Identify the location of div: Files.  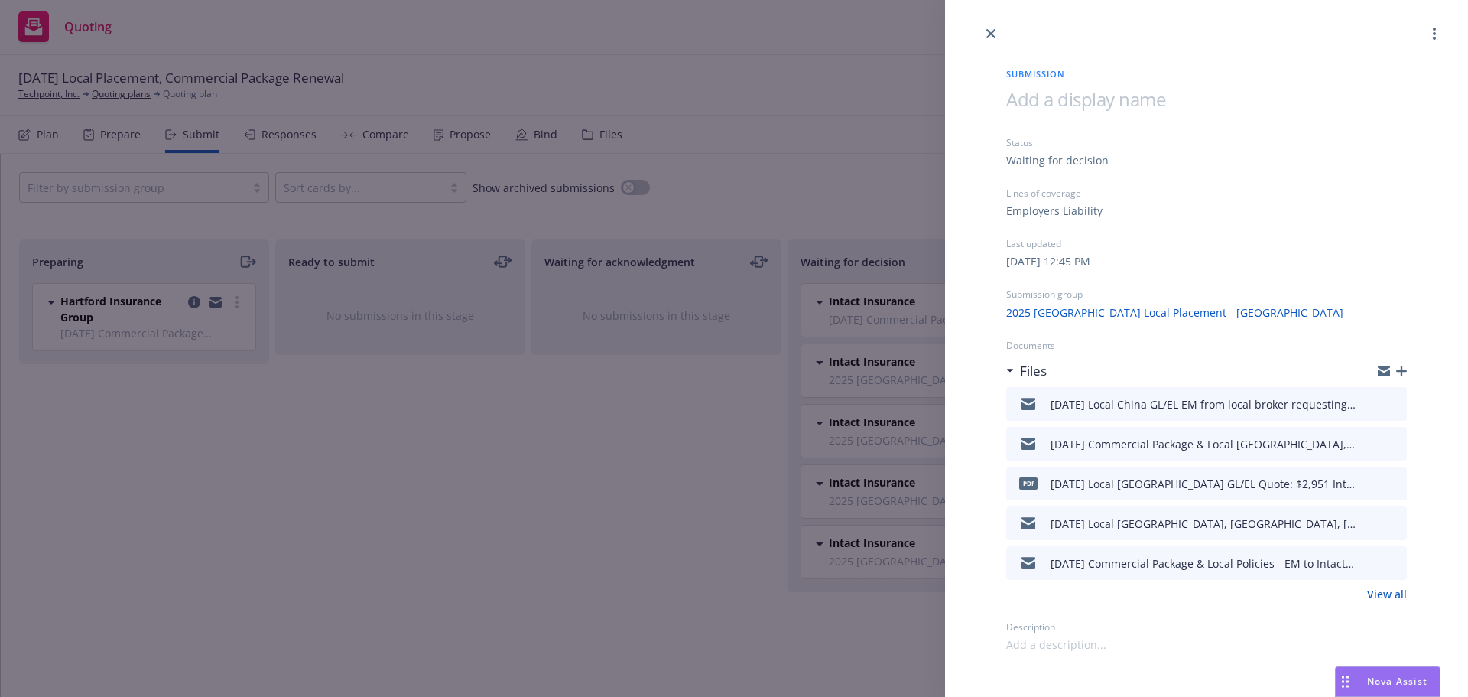
(1026, 371).